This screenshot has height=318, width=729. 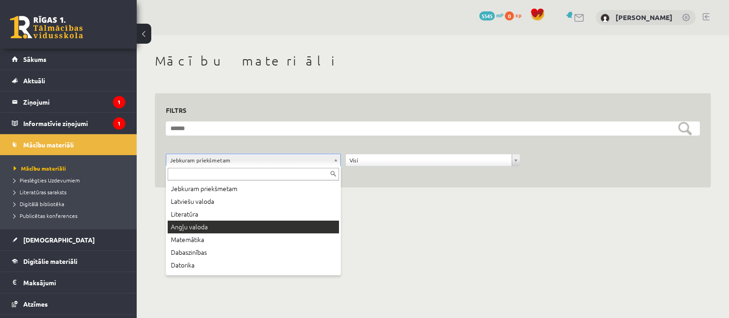 I want to click on div: Datorika, so click(x=253, y=265).